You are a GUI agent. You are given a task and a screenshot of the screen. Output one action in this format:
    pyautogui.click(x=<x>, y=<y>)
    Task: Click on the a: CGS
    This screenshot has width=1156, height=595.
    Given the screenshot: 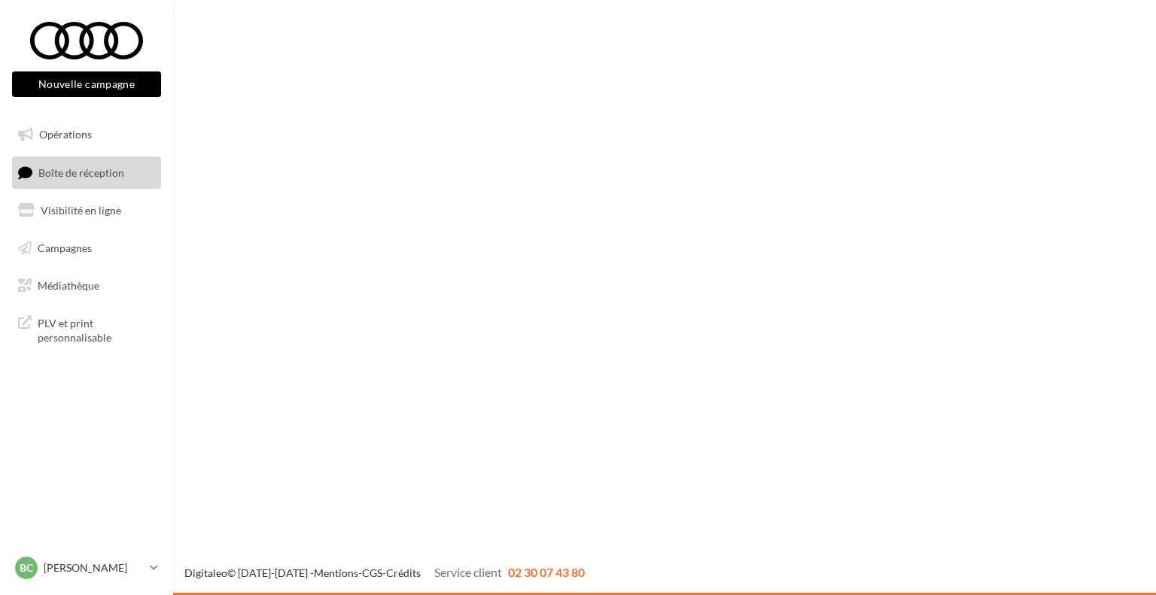 What is the action you would take?
    pyautogui.click(x=372, y=573)
    